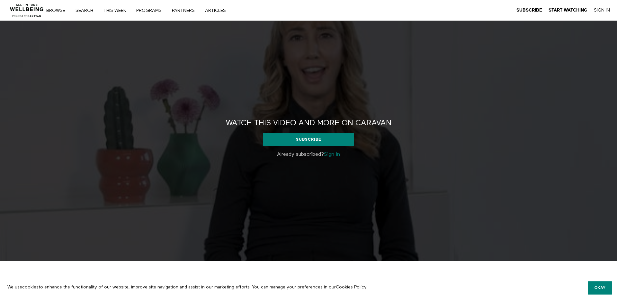 The image size is (617, 300). What do you see at coordinates (568, 10) in the screenshot?
I see `strong: Start Watching` at bounding box center [568, 10].